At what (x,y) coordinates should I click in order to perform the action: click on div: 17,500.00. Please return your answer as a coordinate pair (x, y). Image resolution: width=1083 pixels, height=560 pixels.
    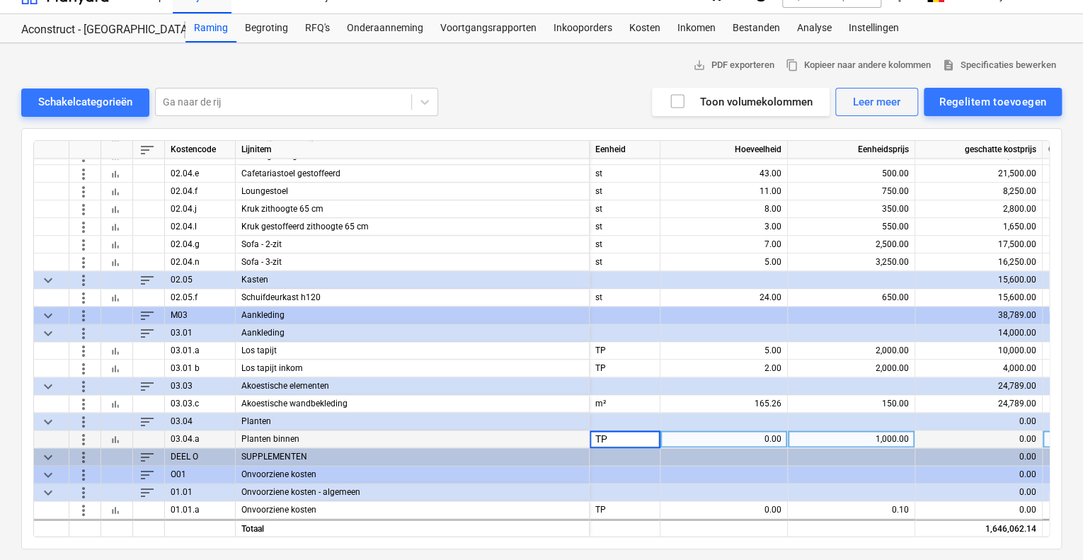
    Looking at the image, I should click on (979, 244).